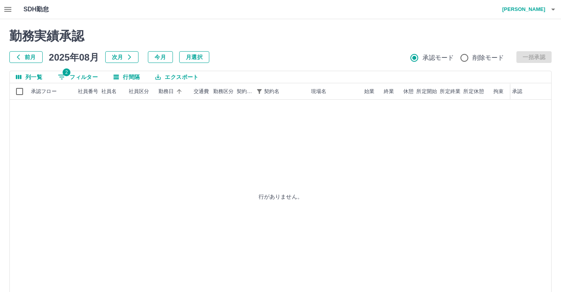 This screenshot has height=292, width=561. What do you see at coordinates (177, 77) in the screenshot?
I see `button: エクスポート` at bounding box center [177, 77].